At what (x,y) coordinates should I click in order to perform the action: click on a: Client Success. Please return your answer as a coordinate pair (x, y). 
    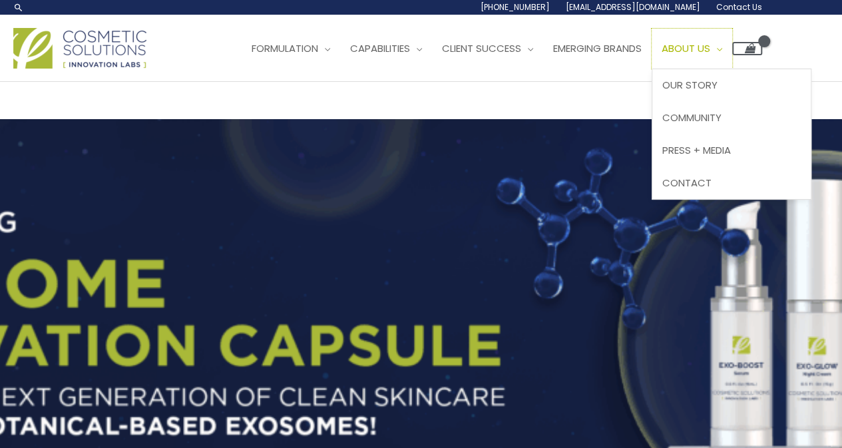
    Looking at the image, I should click on (487, 49).